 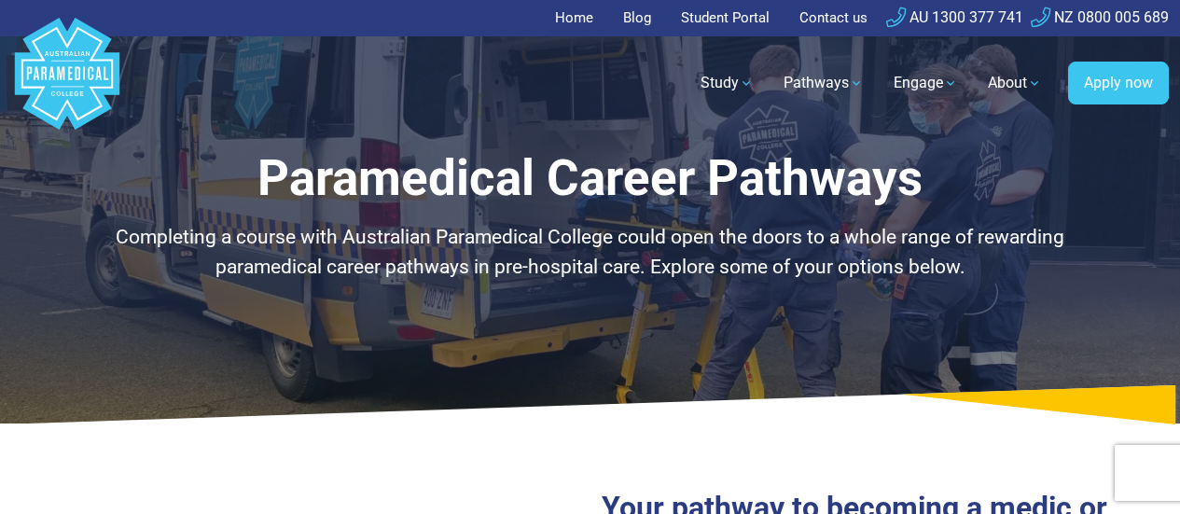 I want to click on a: AU 1300 377 741, so click(x=955, y=17).